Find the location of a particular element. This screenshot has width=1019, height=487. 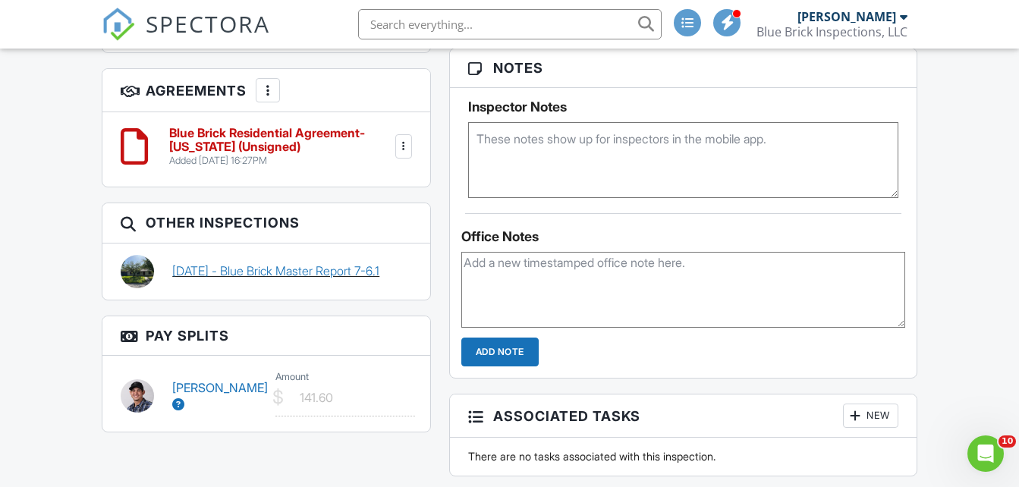

div: There are no tasks associated with this inspection. is located at coordinates (683, 457).